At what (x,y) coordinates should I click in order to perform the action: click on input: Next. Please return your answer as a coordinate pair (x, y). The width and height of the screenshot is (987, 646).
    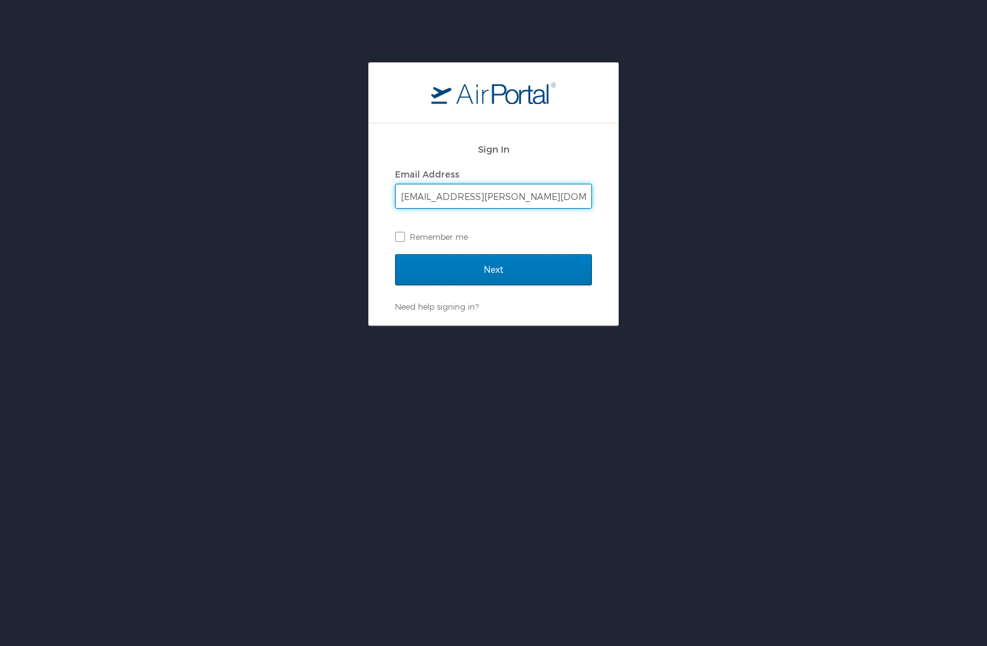
    Looking at the image, I should click on (494, 270).